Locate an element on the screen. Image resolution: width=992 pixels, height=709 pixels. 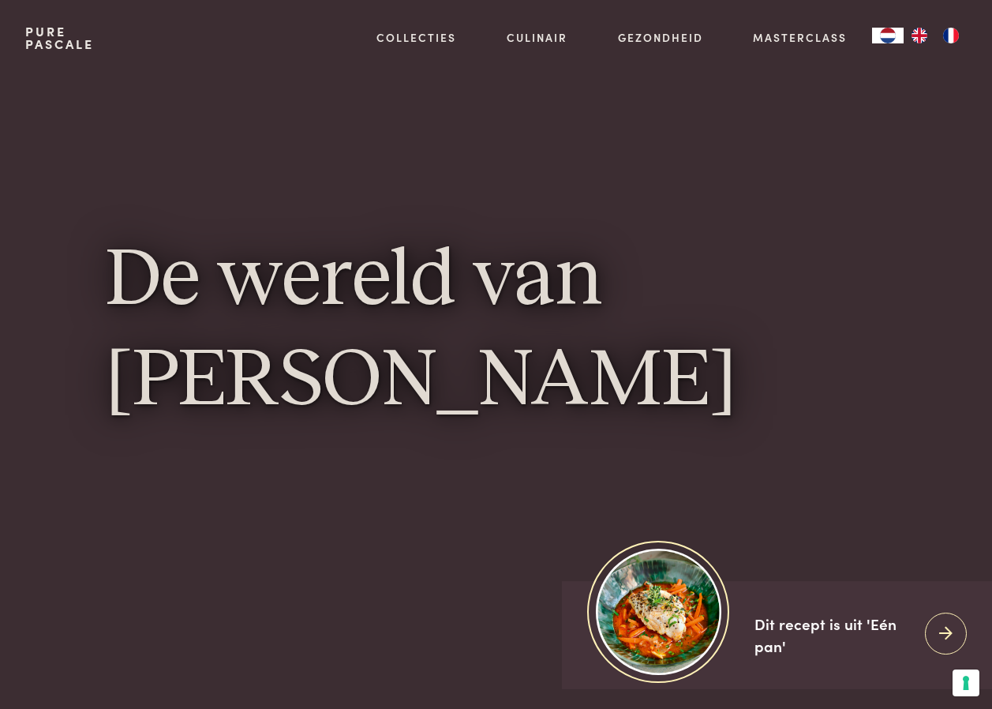
a: Masterclass is located at coordinates (800, 37).